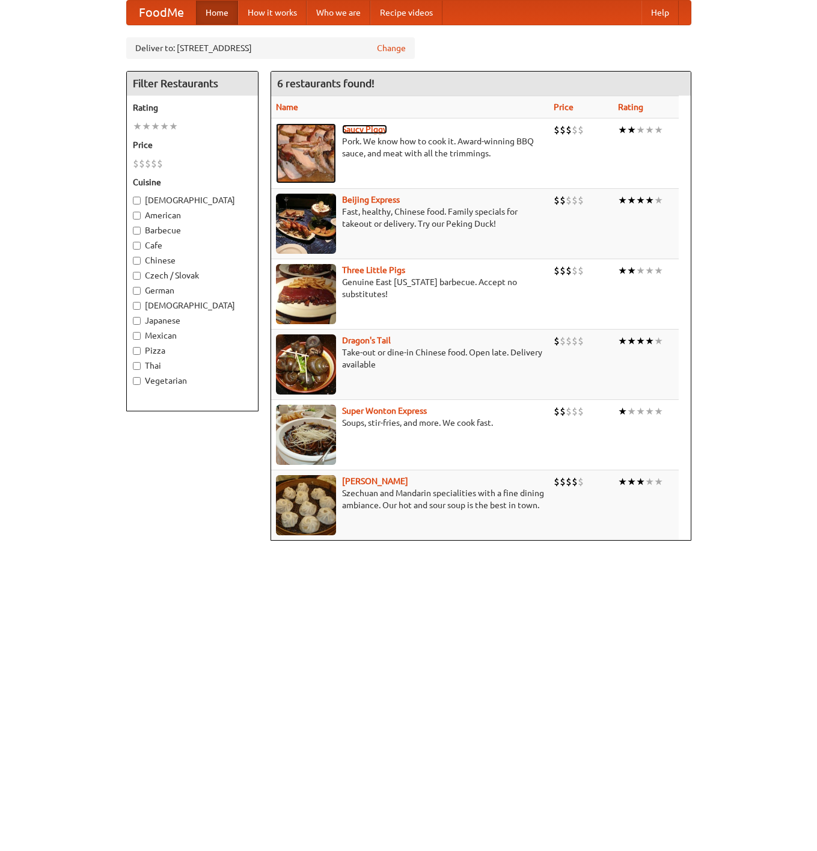  Describe the element at coordinates (137, 336) in the screenshot. I see `input: Mexican` at that location.